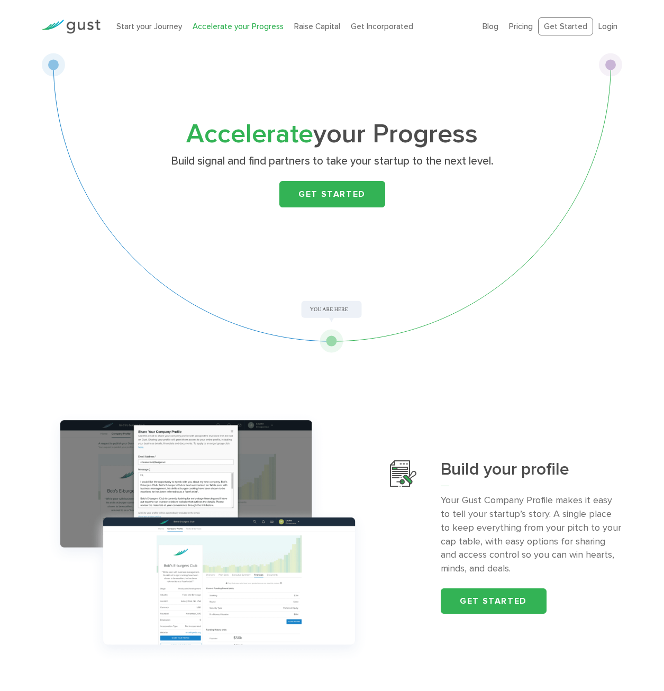 The height and width of the screenshot is (691, 664). I want to click on a: Raise Capital, so click(317, 26).